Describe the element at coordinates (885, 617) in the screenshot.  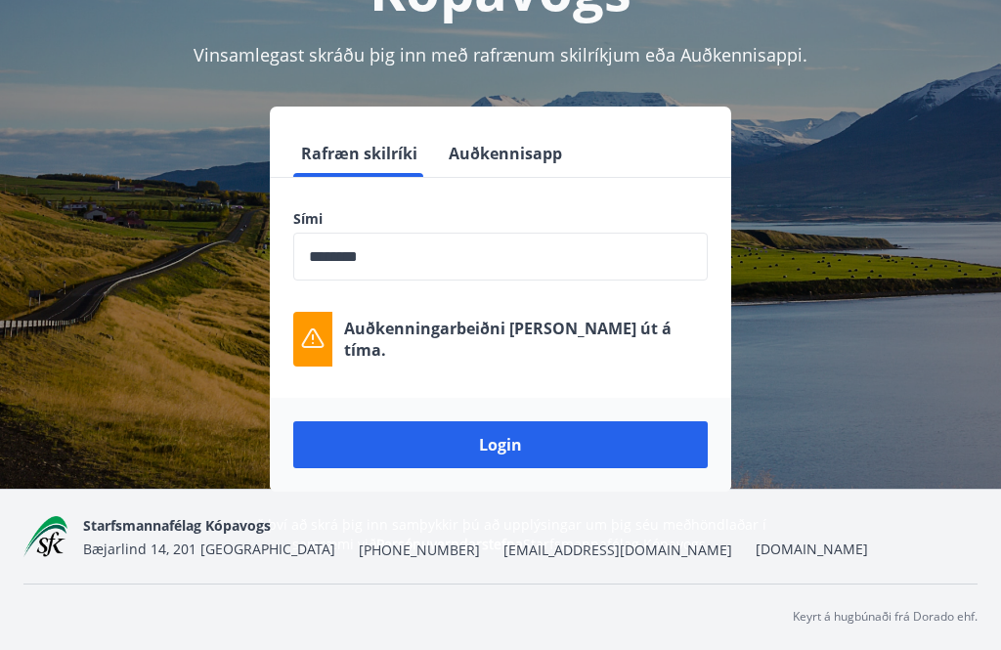
I see `p: Keyrt á hugbúnaði frá Dorado ehf.` at that location.